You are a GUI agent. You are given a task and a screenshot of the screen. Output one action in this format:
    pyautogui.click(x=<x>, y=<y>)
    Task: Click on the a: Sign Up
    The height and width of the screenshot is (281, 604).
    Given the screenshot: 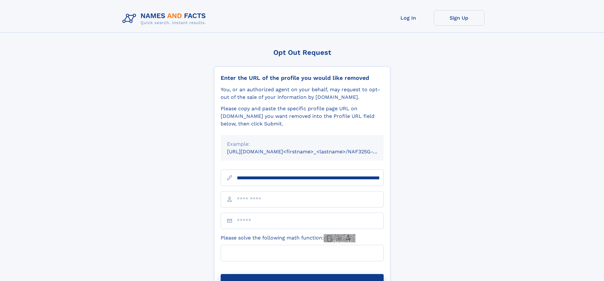 What is the action you would take?
    pyautogui.click(x=459, y=18)
    